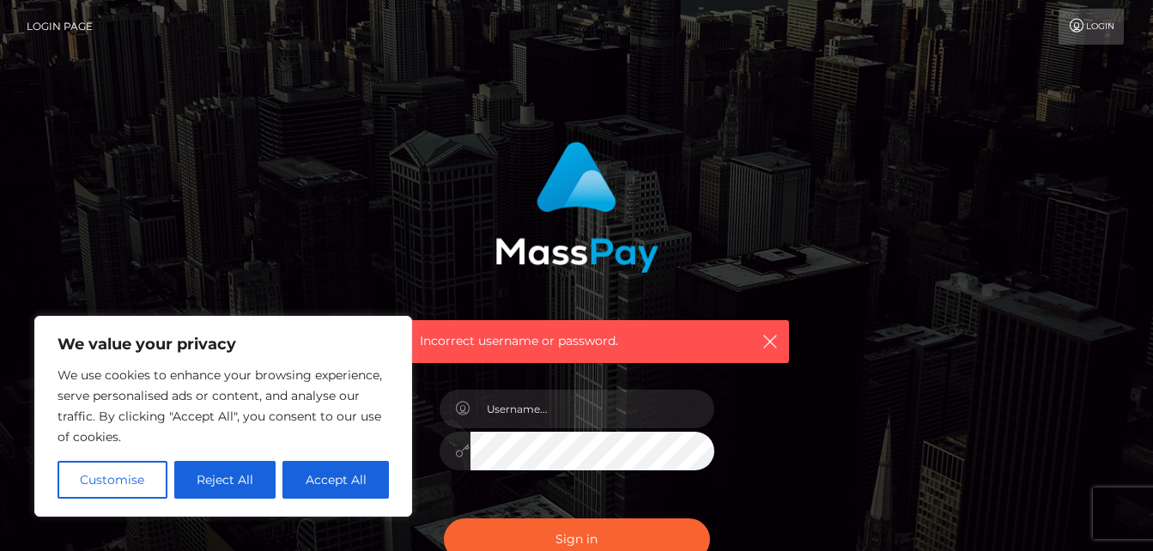  What do you see at coordinates (223, 344) in the screenshot?
I see `p: We value your privacy` at bounding box center [223, 344].